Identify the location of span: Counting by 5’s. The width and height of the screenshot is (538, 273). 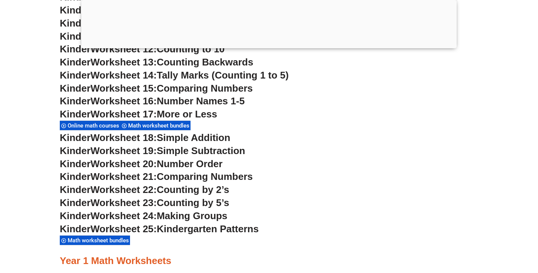
(193, 203).